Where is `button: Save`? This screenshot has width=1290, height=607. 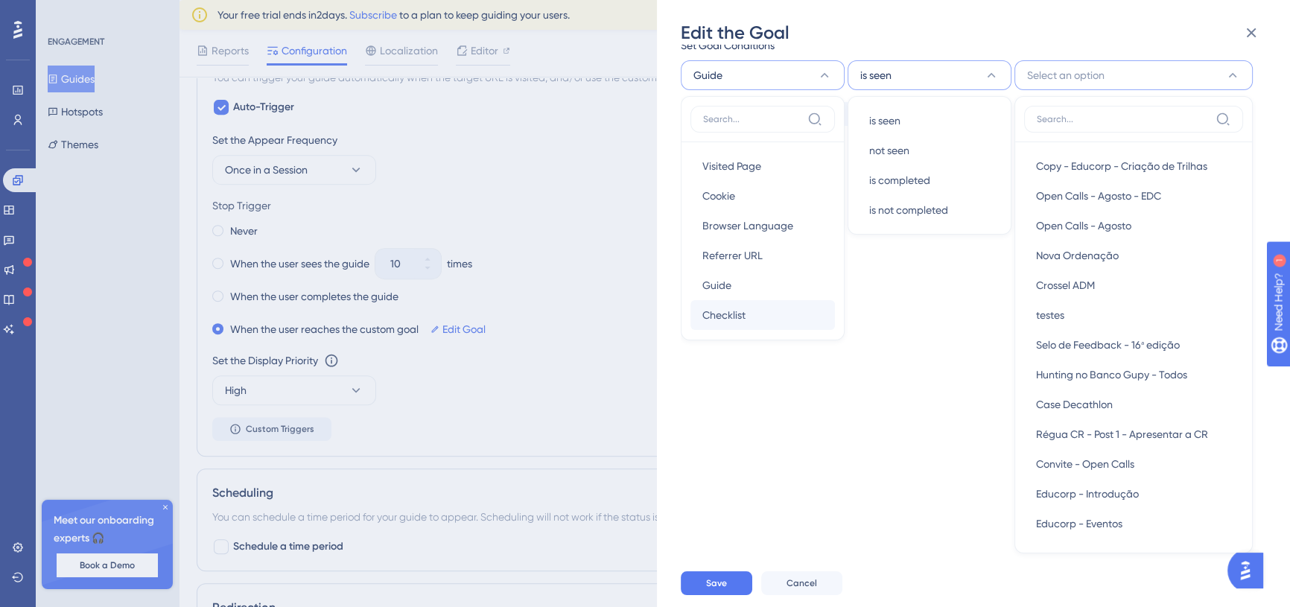 button: Save is located at coordinates (716, 583).